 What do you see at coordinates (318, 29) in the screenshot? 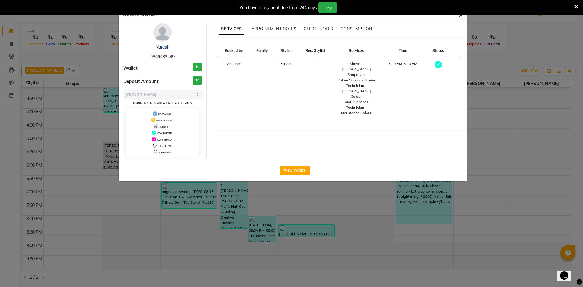
I see `span: CLIENT NOTES` at bounding box center [318, 29].